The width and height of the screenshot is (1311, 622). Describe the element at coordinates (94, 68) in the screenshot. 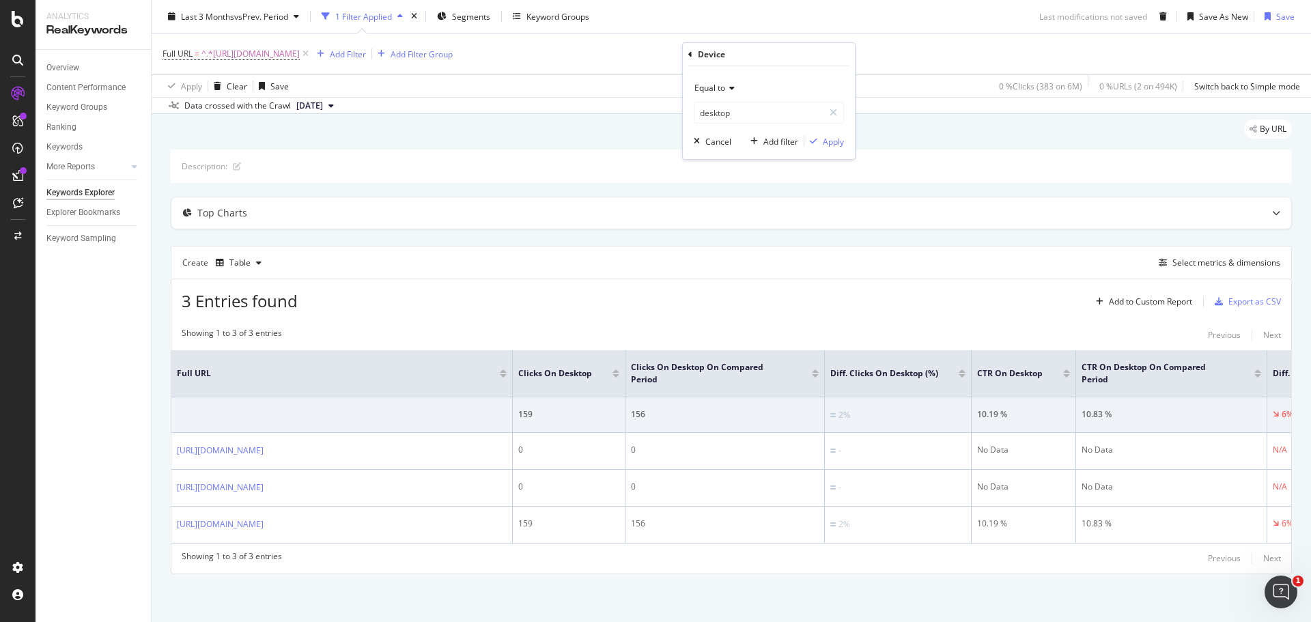

I see `a: Overview` at that location.